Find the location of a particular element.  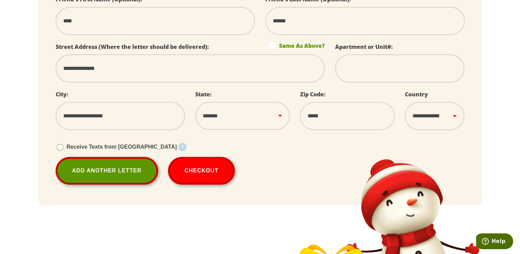

label: City: is located at coordinates (62, 94).